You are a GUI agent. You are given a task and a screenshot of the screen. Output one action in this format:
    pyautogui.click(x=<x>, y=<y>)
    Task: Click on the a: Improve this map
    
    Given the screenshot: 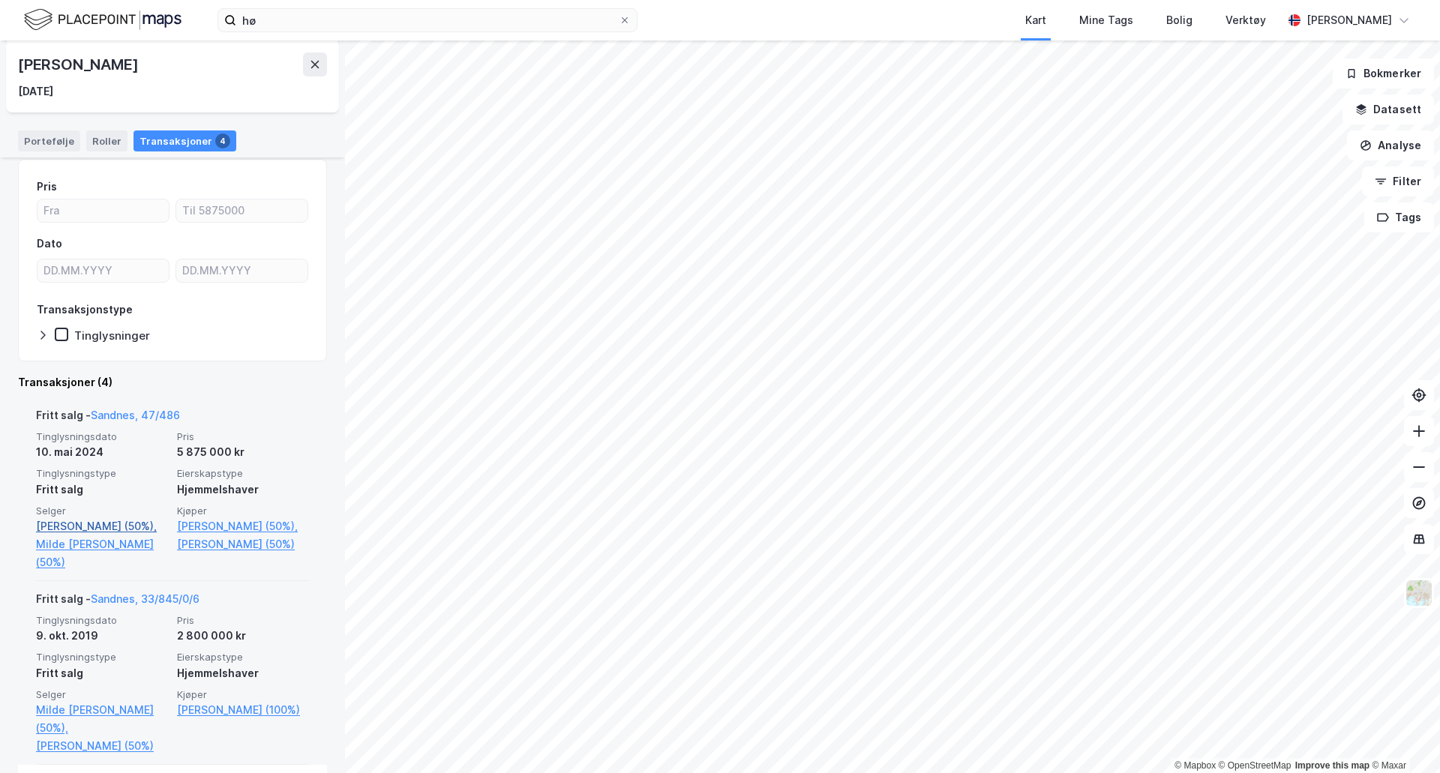 What is the action you would take?
    pyautogui.click(x=1332, y=766)
    